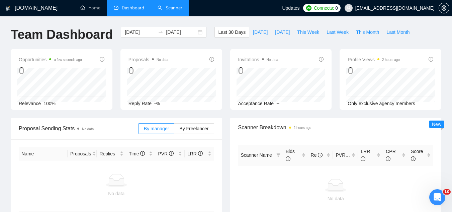  Describe the element at coordinates (194, 128) in the screenshot. I see `span: By Freelancer` at that location.